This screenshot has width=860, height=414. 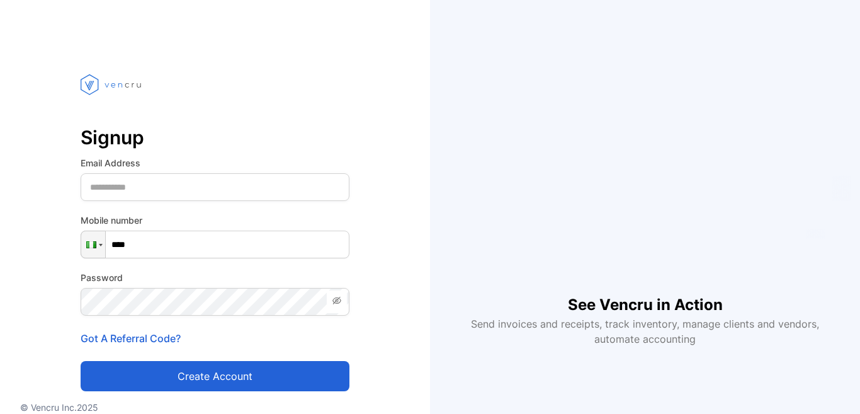 What do you see at coordinates (112, 84) in the screenshot?
I see `img: vencru logo` at bounding box center [112, 84].